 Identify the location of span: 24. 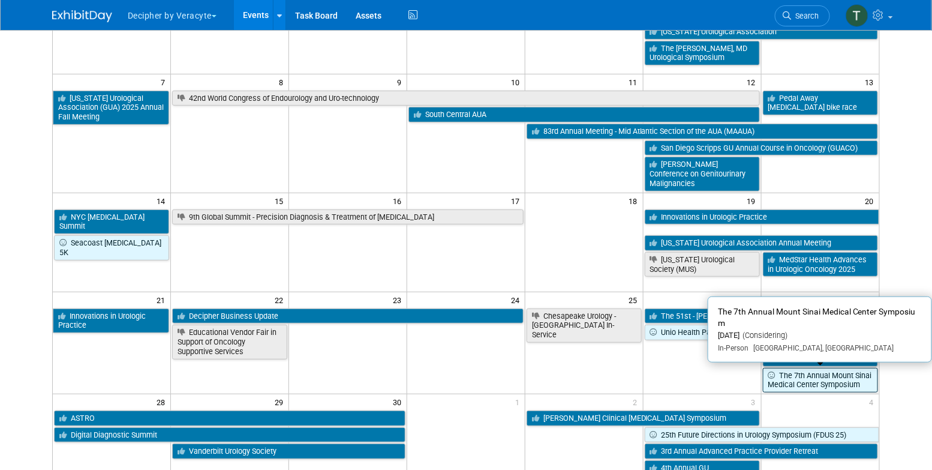
(517, 299).